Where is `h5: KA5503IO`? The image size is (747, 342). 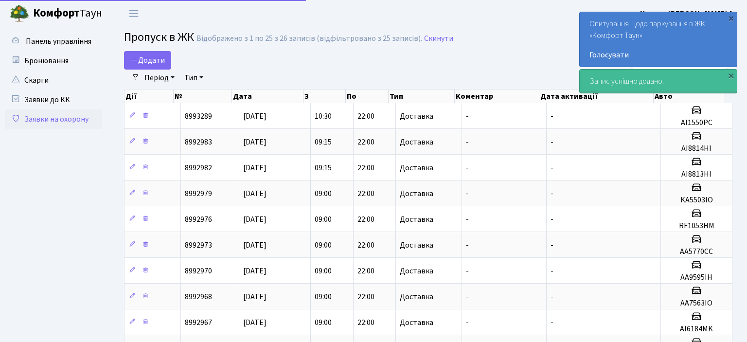 h5: KA5503IO is located at coordinates (696, 200).